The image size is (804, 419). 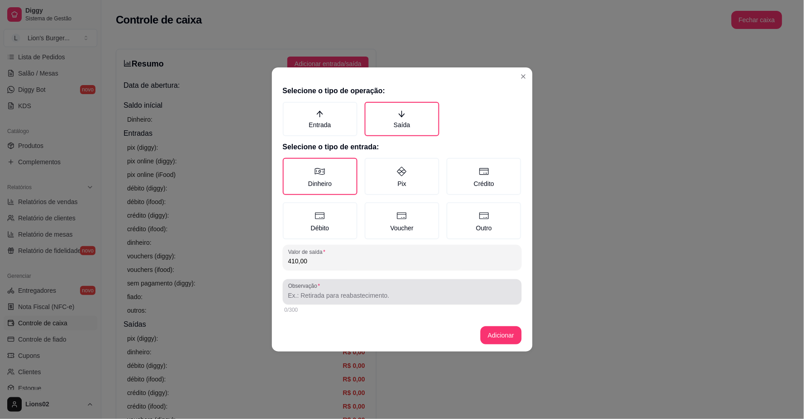 What do you see at coordinates (523, 76) in the screenshot?
I see `button: Close` at bounding box center [523, 76].